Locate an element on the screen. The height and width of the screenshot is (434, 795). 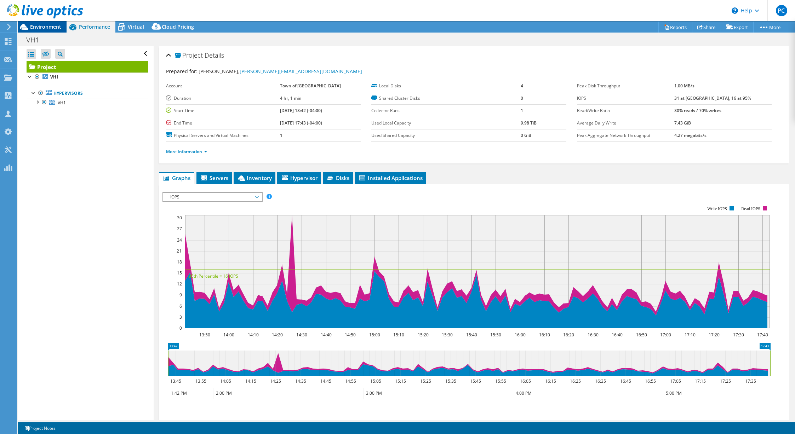
text: 13:55 is located at coordinates (201, 381).